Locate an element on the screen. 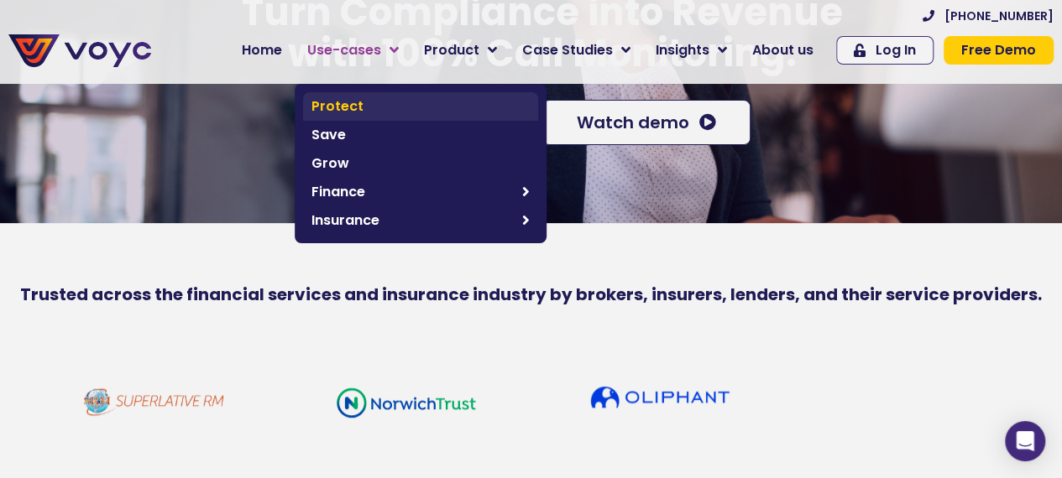 The width and height of the screenshot is (1062, 478). span: Product is located at coordinates (452, 50).